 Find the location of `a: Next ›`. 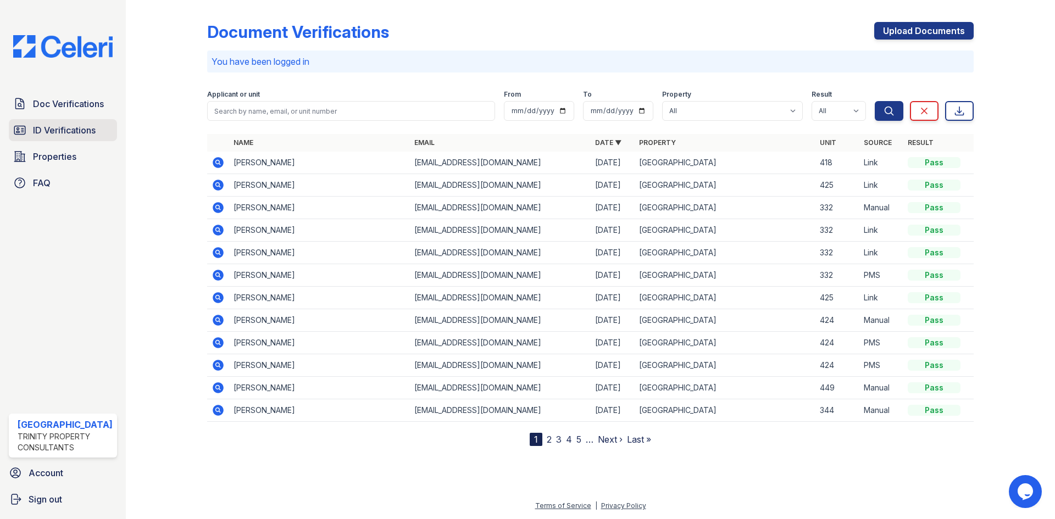

a: Next › is located at coordinates (610, 440).